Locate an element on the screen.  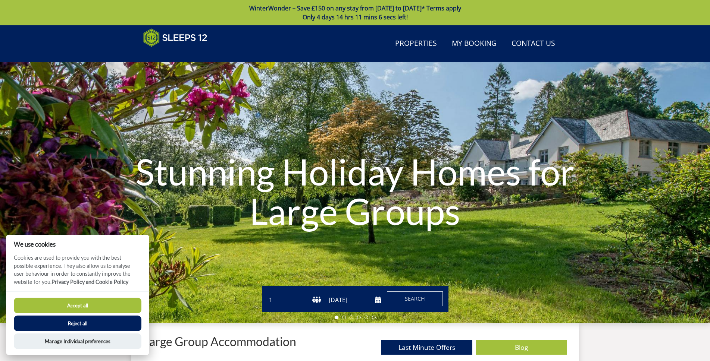
a: Blog is located at coordinates (521, 348).